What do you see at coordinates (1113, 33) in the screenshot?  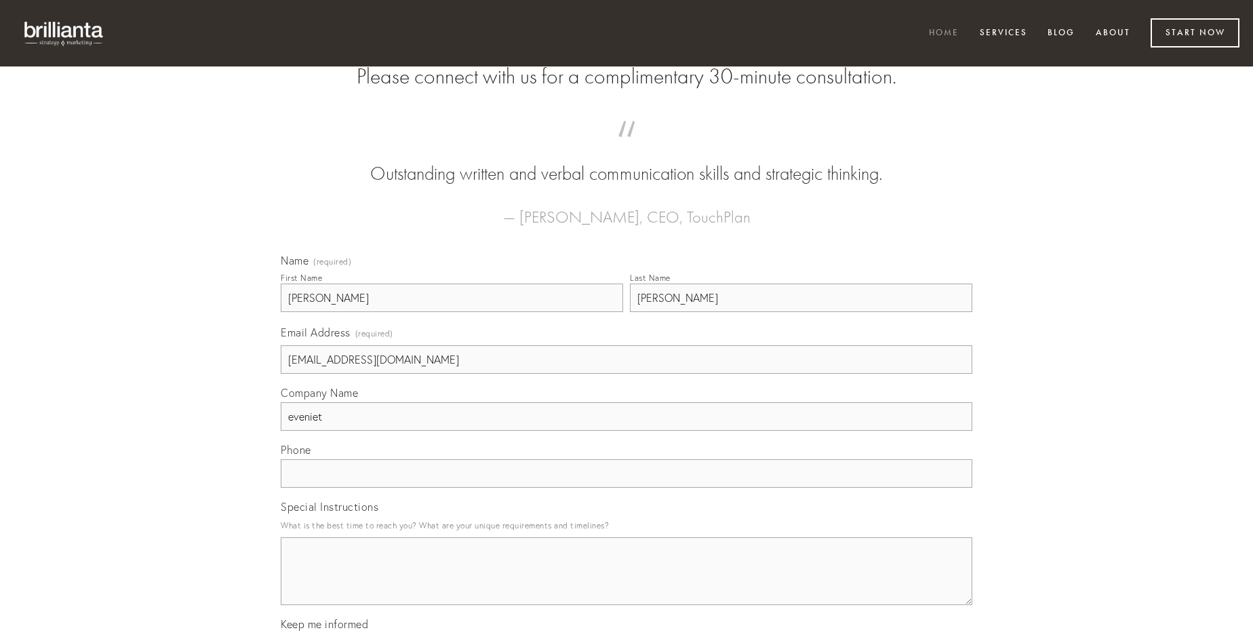 I see `a: About` at bounding box center [1113, 33].